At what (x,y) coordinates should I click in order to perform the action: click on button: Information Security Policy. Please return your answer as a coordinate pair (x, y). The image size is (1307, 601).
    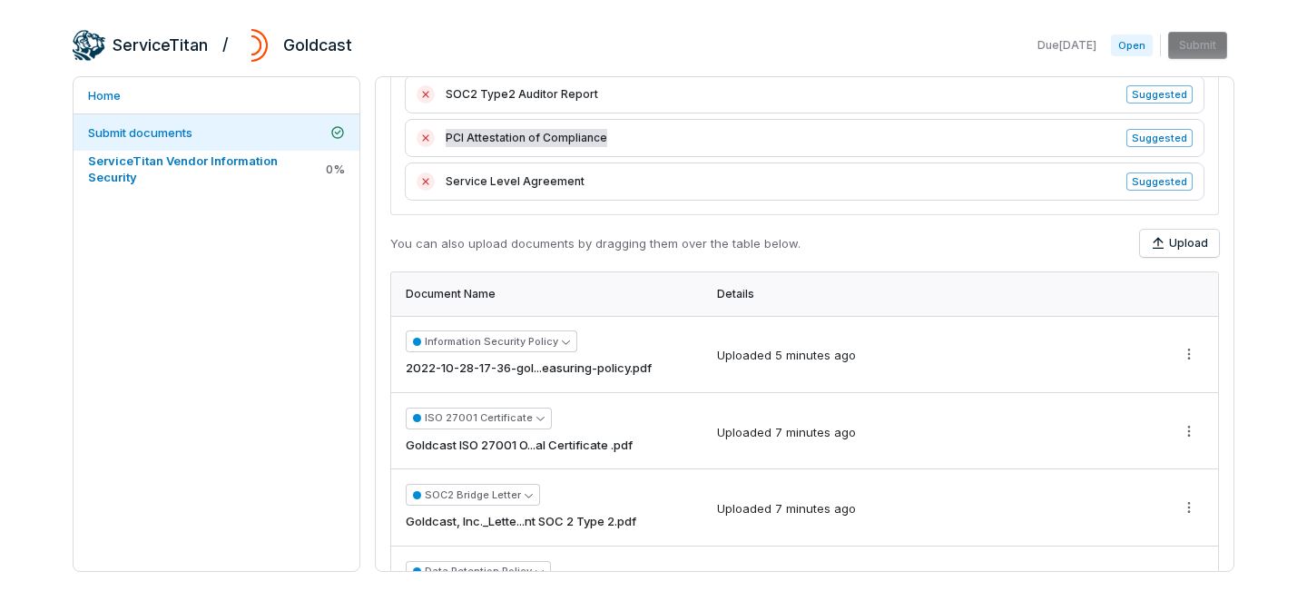
    Looking at the image, I should click on (491, 341).